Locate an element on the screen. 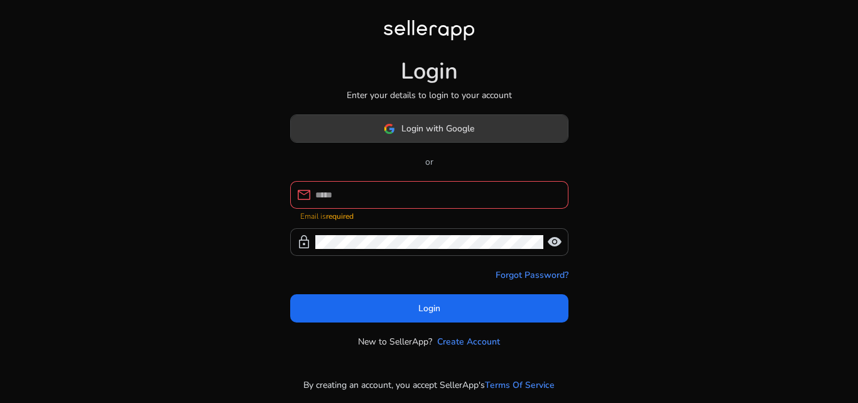 The height and width of the screenshot is (403, 858). button: Login with Google is located at coordinates (429, 128).